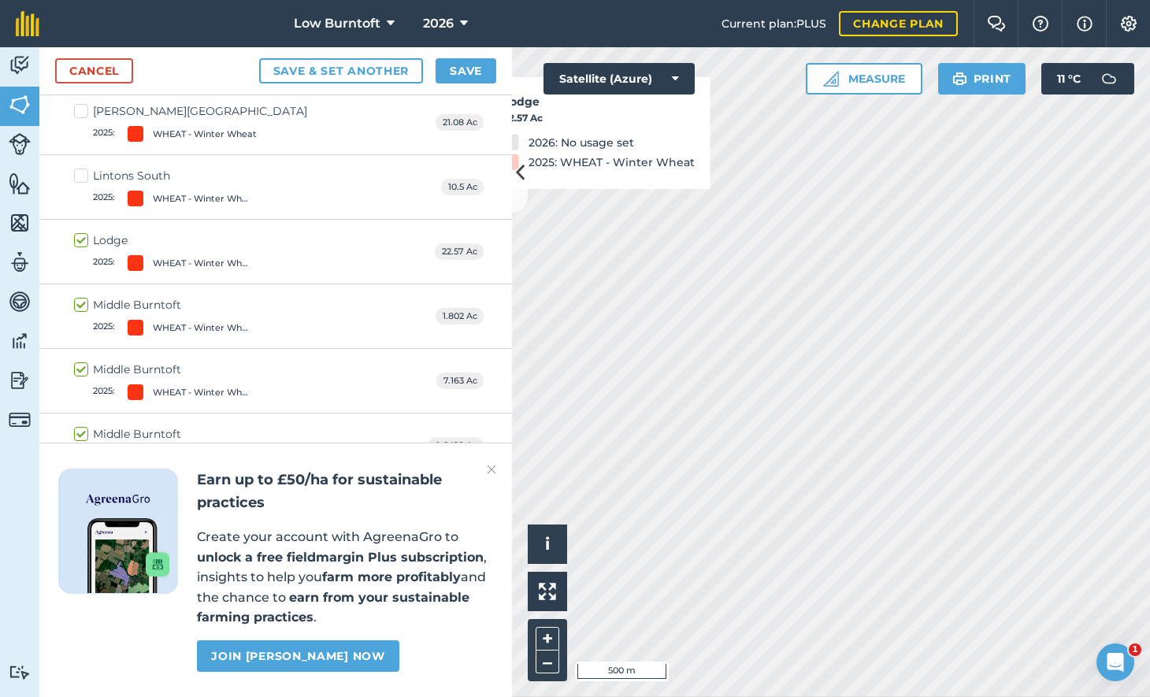 Image resolution: width=1150 pixels, height=697 pixels. Describe the element at coordinates (94, 71) in the screenshot. I see `a: Cancel` at that location.